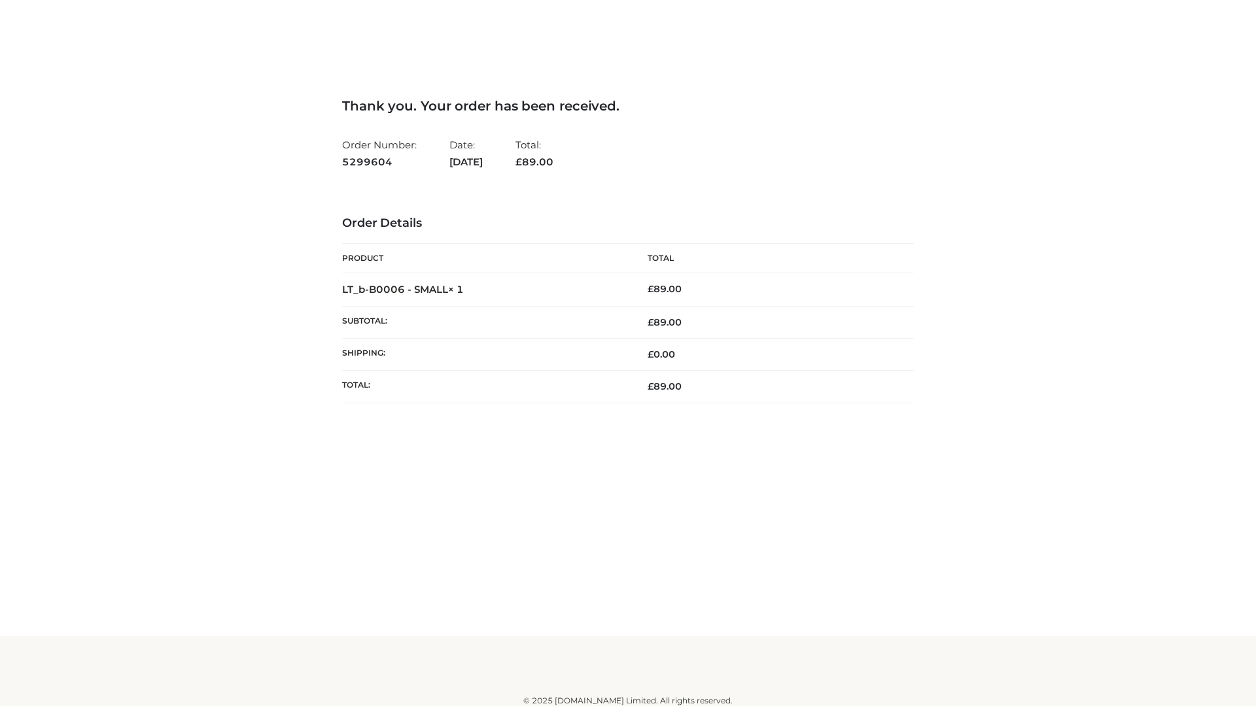 This screenshot has width=1256, height=706. I want to click on th: Shipping:, so click(485, 355).